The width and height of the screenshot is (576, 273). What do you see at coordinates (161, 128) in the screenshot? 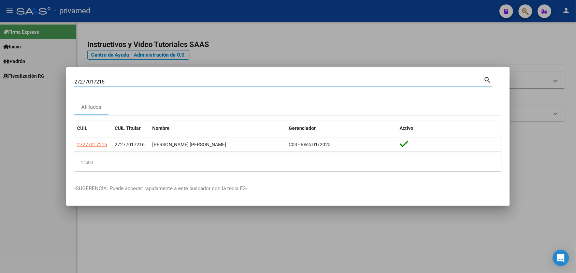
I see `span: Nombre` at bounding box center [161, 128].